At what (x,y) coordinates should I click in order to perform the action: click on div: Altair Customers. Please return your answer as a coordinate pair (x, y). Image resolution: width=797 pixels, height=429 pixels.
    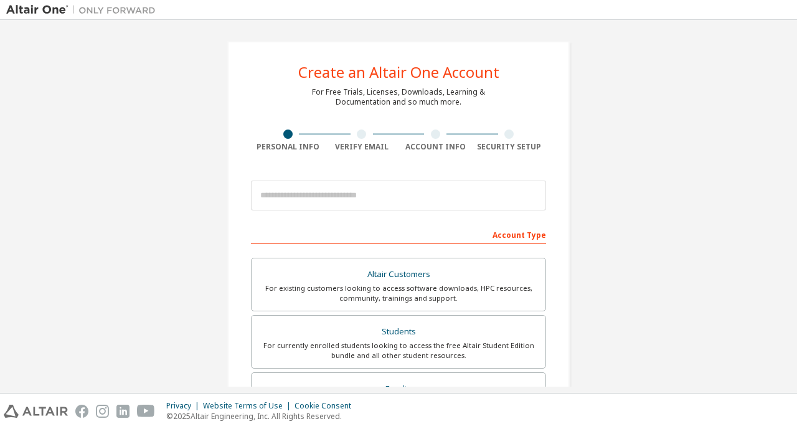
    Looking at the image, I should click on (399, 275).